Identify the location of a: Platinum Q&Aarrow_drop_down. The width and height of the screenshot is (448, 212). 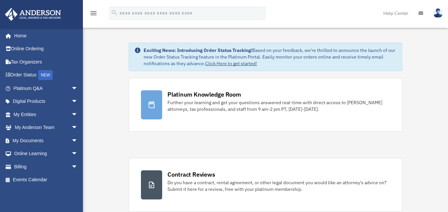
(46, 88).